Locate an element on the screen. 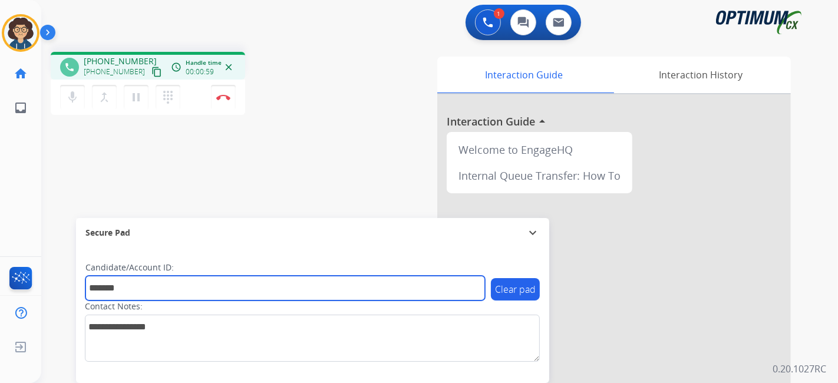 This screenshot has width=838, height=383. span: 00:00:59 is located at coordinates (200, 72).